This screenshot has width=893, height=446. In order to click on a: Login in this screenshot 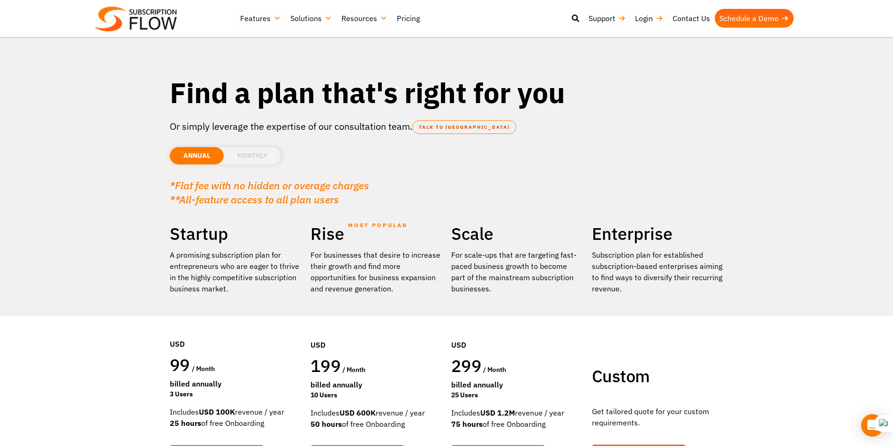, I will do `click(649, 18)`.